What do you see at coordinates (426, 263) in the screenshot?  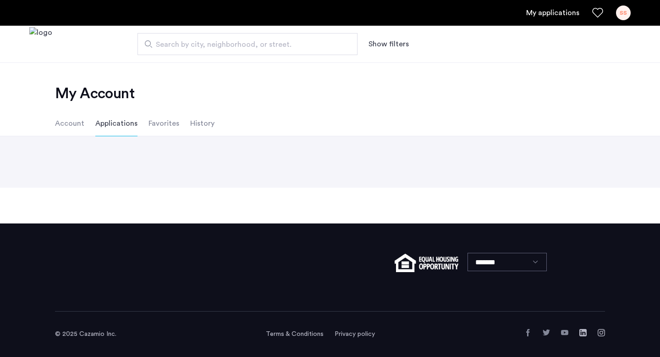 I see `img: equal-housing.png` at bounding box center [426, 263].